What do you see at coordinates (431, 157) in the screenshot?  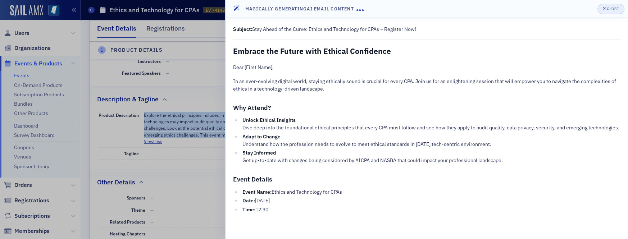 I see `p: Get up-to-date with changes being considered by AICPA and NASBA that could impact your profession...` at bounding box center [431, 157].